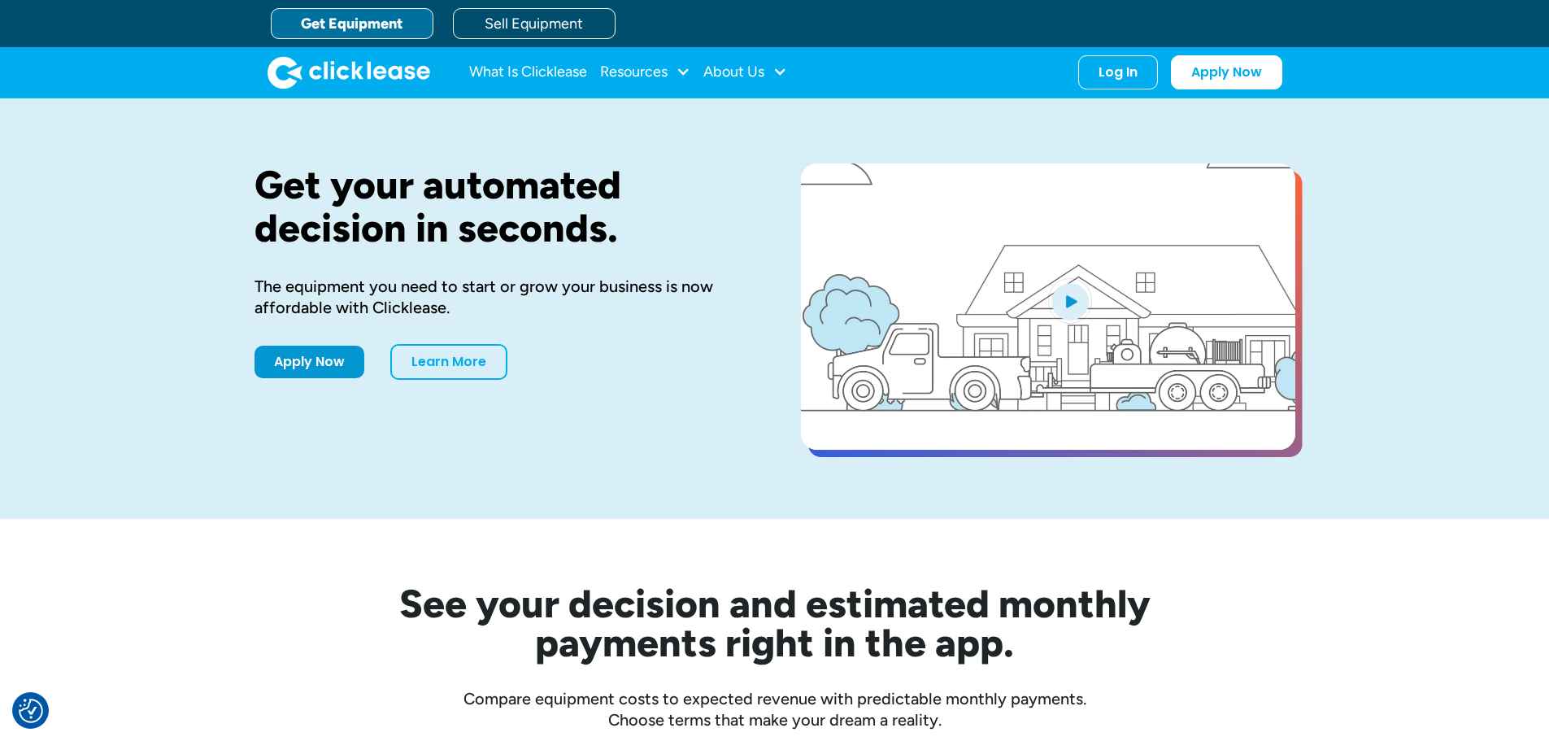 Image resolution: width=1549 pixels, height=741 pixels. Describe the element at coordinates (502, 206) in the screenshot. I see `h1: Get your automated decision in seconds.` at that location.